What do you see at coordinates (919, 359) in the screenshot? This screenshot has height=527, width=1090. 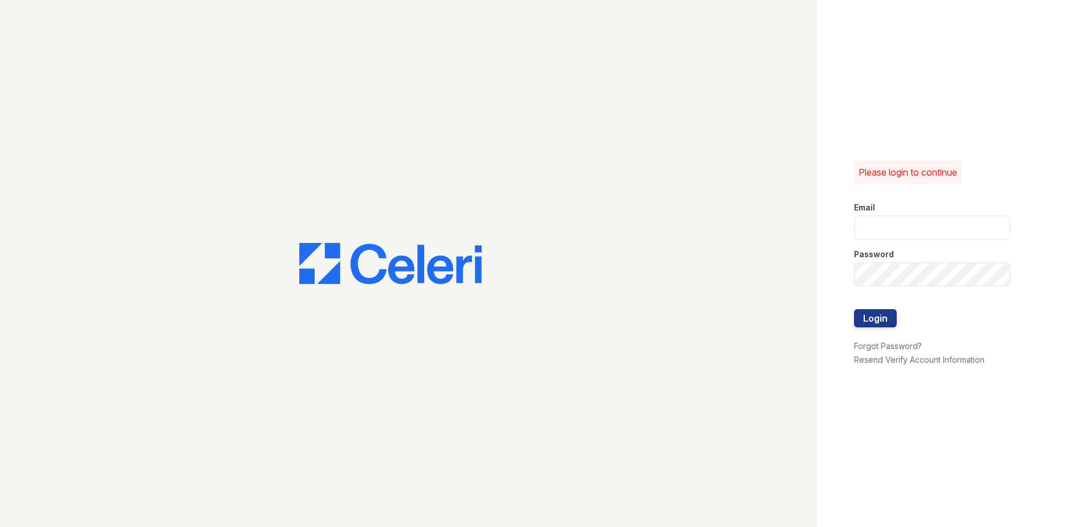 I see `a: Resend Verify Account Information` at bounding box center [919, 359].